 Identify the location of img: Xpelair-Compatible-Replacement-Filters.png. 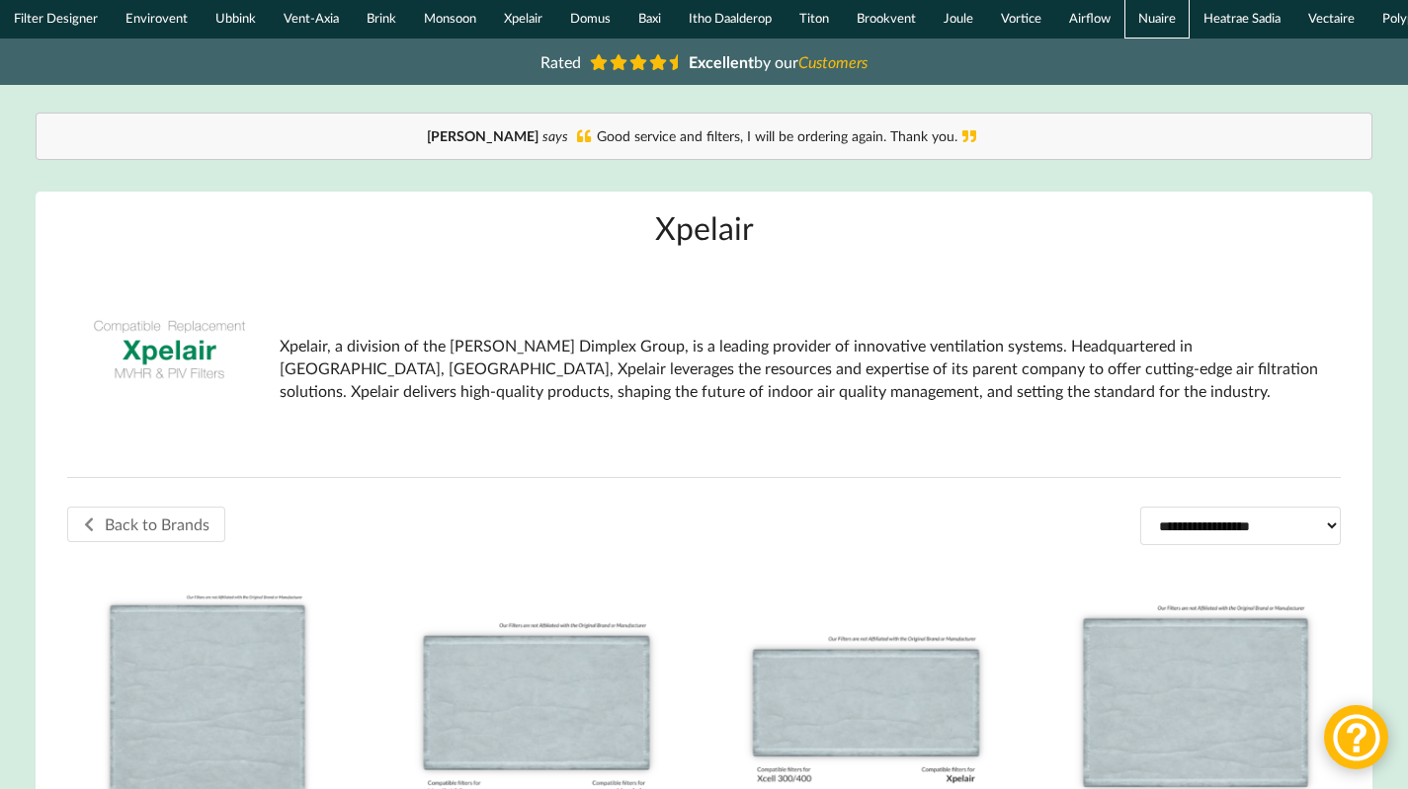
(169, 350).